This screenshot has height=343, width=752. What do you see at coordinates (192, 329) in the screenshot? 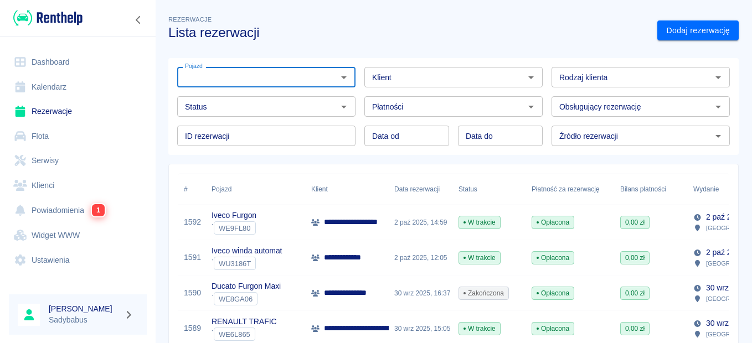
I see `a: 1589` at bounding box center [192, 329].